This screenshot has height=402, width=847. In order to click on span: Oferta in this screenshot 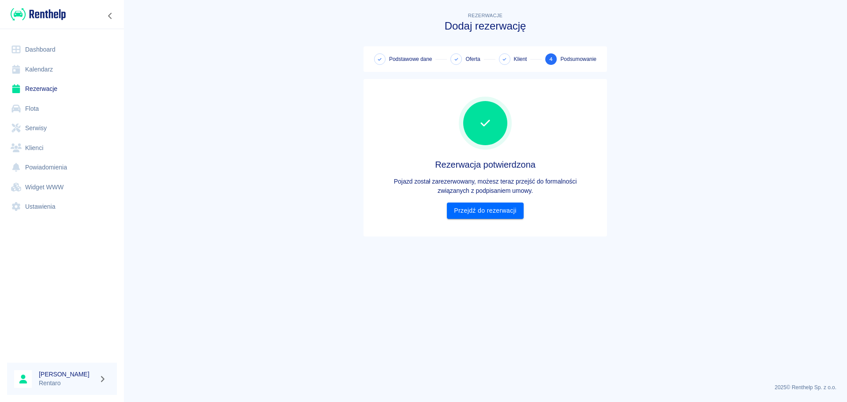, I will do `click(472, 59)`.